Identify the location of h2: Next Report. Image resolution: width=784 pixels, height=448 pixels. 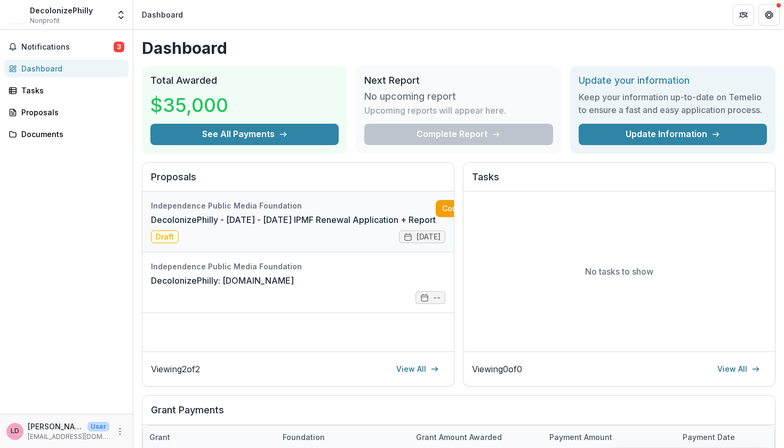
(458, 81).